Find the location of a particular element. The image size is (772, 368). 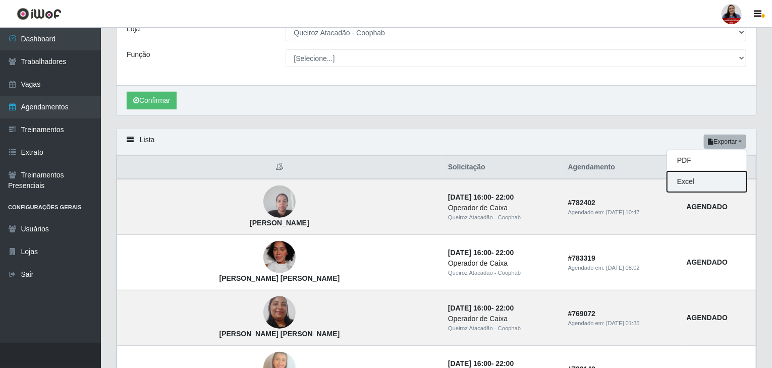

label: Loja is located at coordinates (133, 29).